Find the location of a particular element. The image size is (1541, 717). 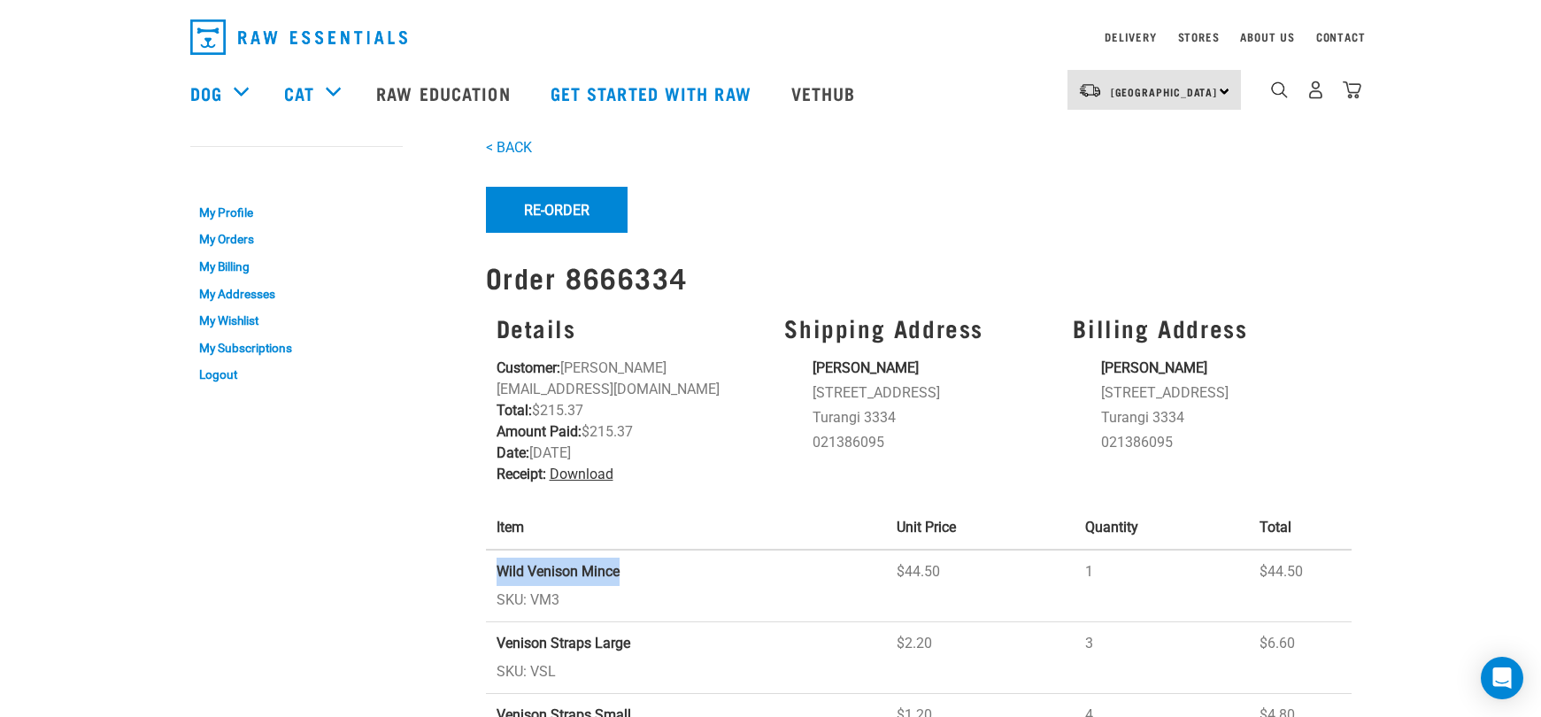

a: < BACK is located at coordinates (509, 147).